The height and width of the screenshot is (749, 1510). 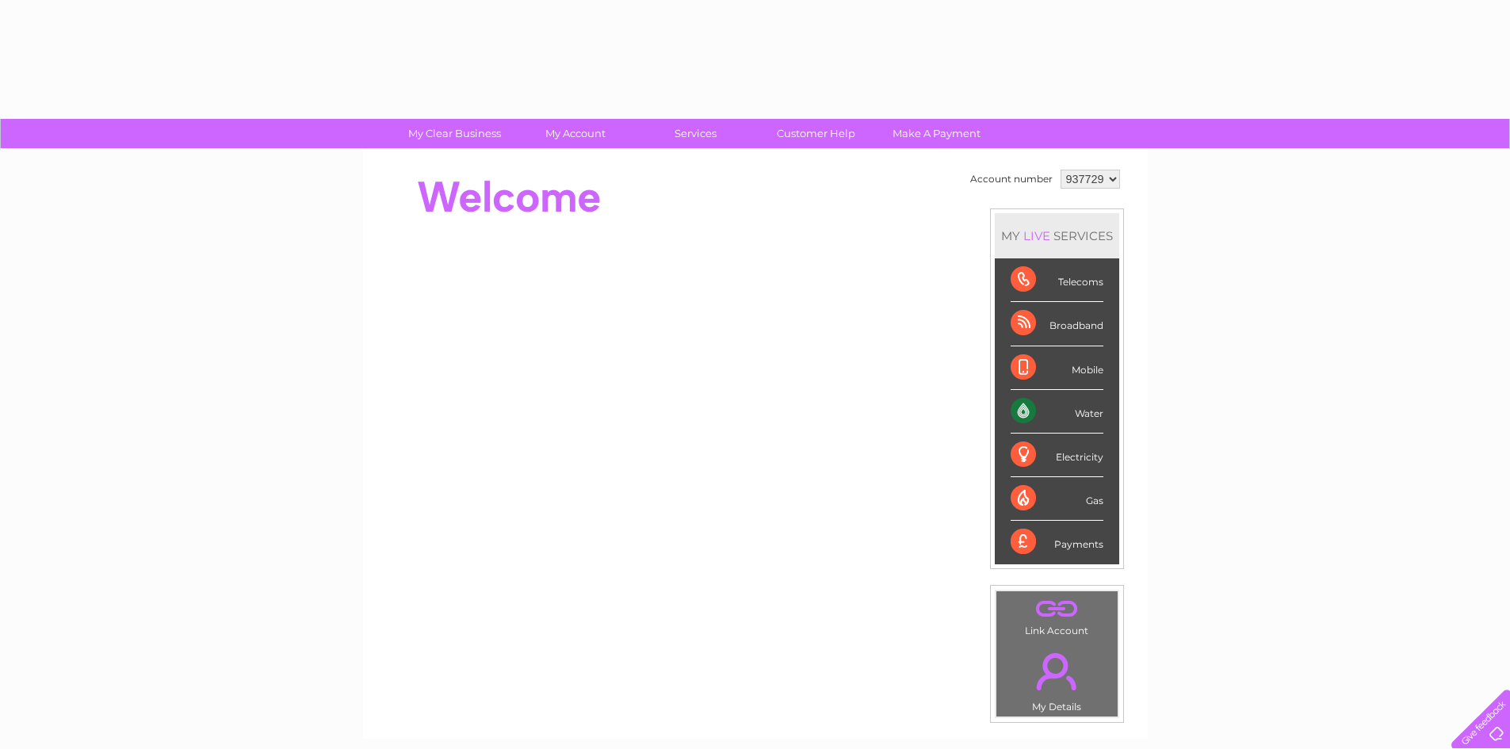 I want to click on div: Electricity, so click(x=1056, y=455).